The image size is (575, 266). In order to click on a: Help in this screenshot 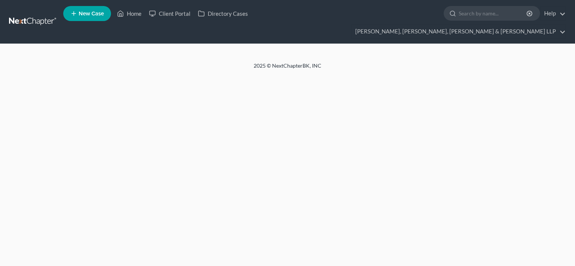, I will do `click(553, 14)`.